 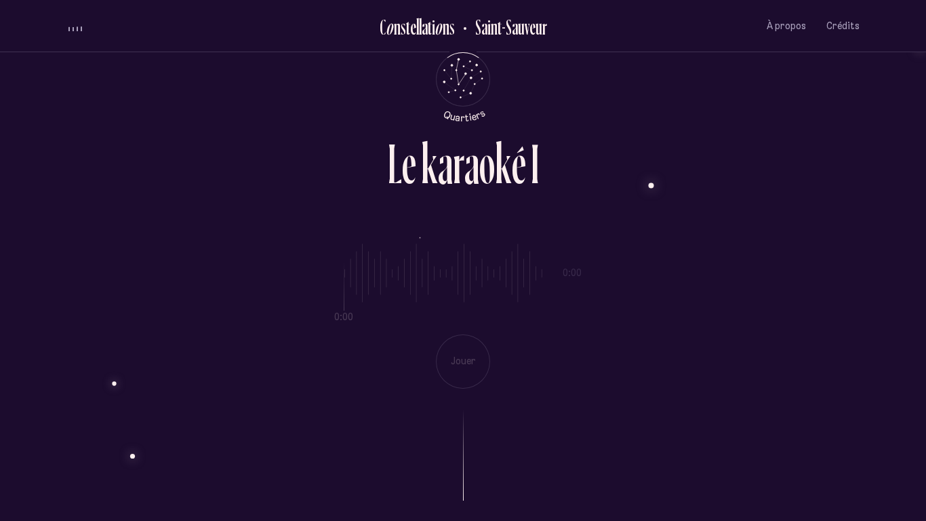 I want to click on div: L, so click(x=395, y=163).